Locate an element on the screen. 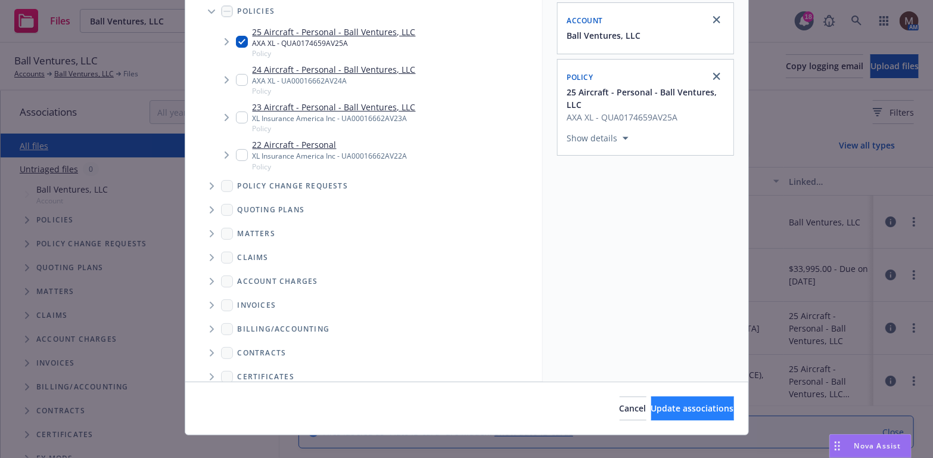  a: 24 Aircraft - Personal - Ball Ventures, LLC is located at coordinates (334, 69).